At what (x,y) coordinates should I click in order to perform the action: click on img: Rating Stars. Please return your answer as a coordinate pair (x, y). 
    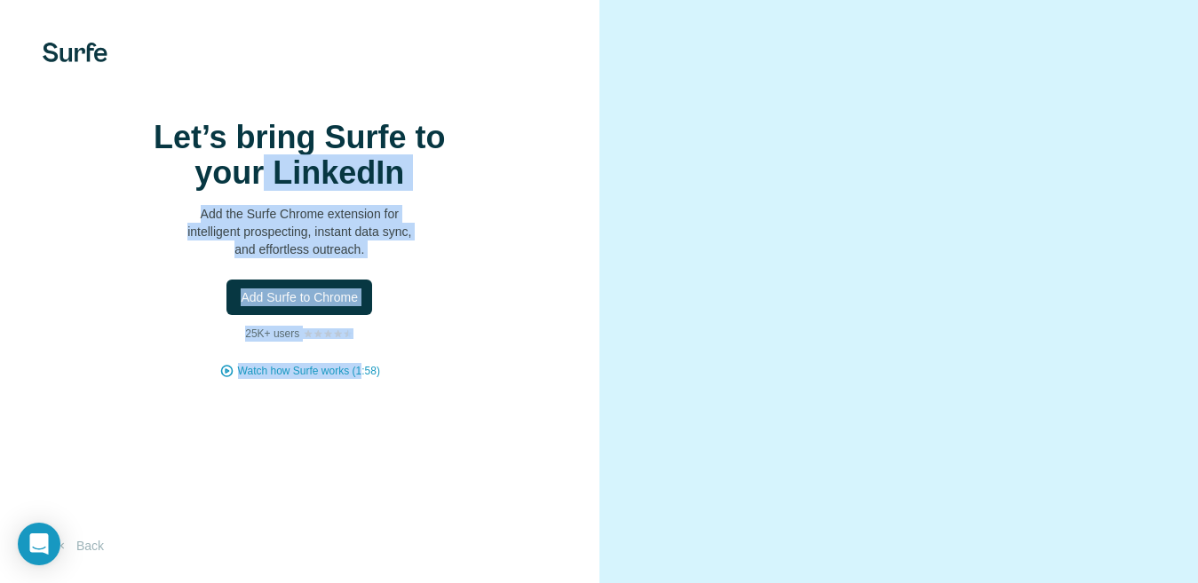
    Looking at the image, I should click on (328, 334).